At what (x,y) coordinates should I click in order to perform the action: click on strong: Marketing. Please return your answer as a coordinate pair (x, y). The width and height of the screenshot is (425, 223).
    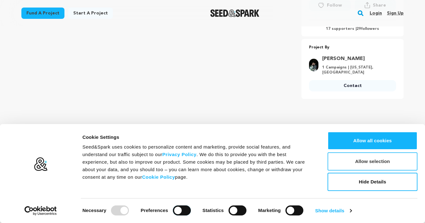
    Looking at the image, I should click on (269, 210).